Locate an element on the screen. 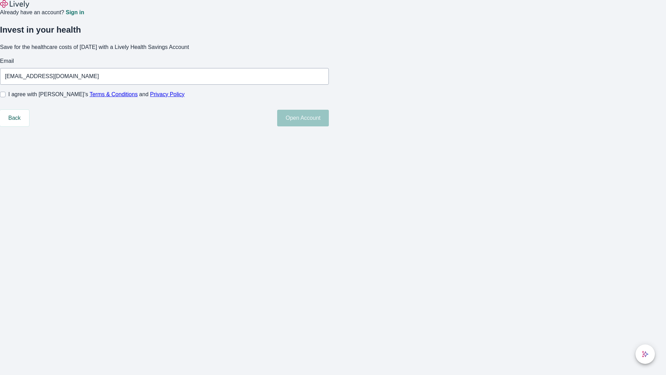 The width and height of the screenshot is (666, 375). button: chat is located at coordinates (645, 354).